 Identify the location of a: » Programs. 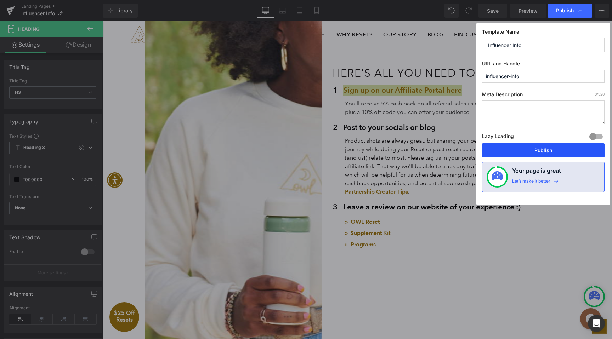
(258, 223).